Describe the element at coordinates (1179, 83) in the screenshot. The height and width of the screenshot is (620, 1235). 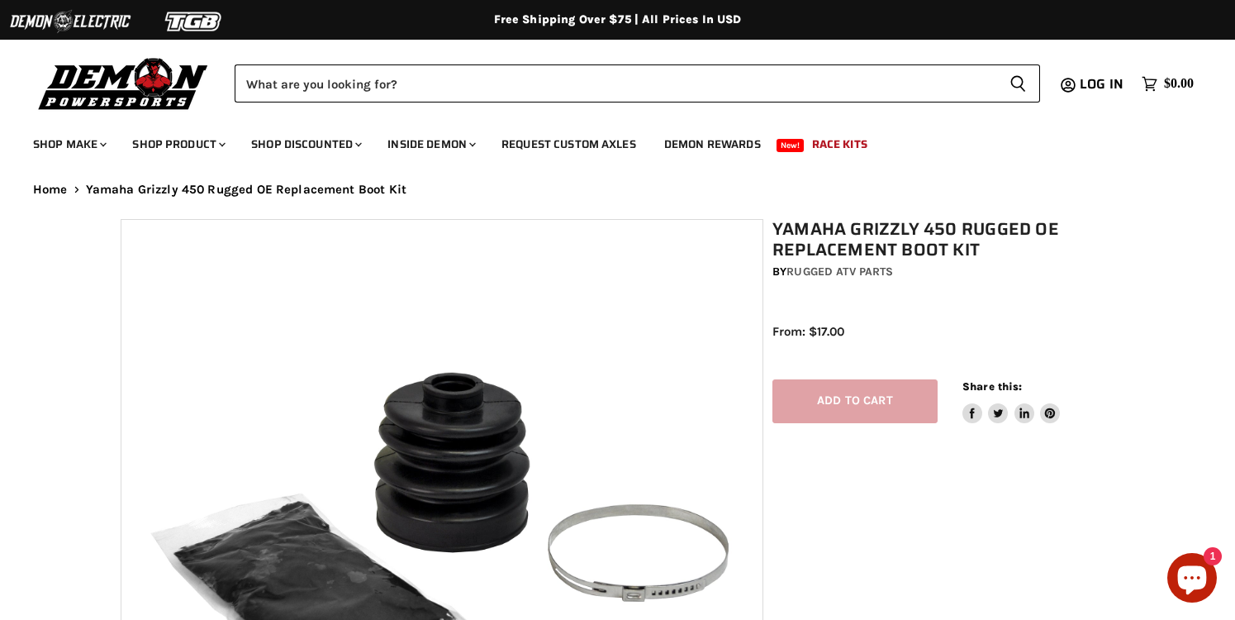
I see `span: $0.00` at that location.